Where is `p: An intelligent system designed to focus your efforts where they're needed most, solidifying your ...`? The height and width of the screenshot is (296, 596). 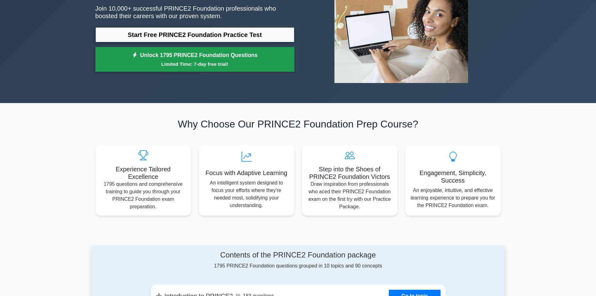 p: An intelligent system designed to focus your efforts where they're needed most, solidifying your ... is located at coordinates (246, 194).